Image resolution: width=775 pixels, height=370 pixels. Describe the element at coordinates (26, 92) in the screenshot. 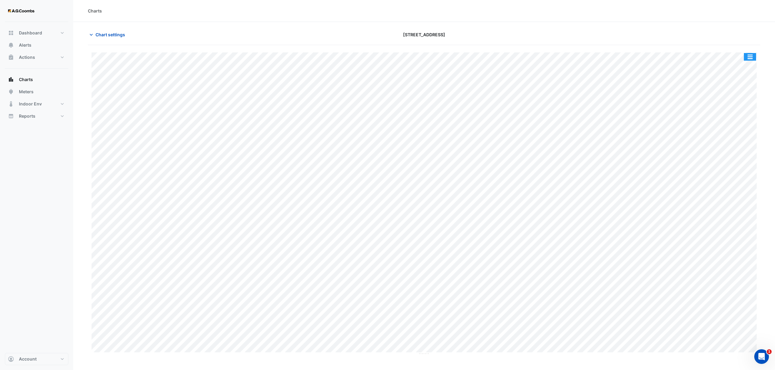

I see `span: Meters` at that location.